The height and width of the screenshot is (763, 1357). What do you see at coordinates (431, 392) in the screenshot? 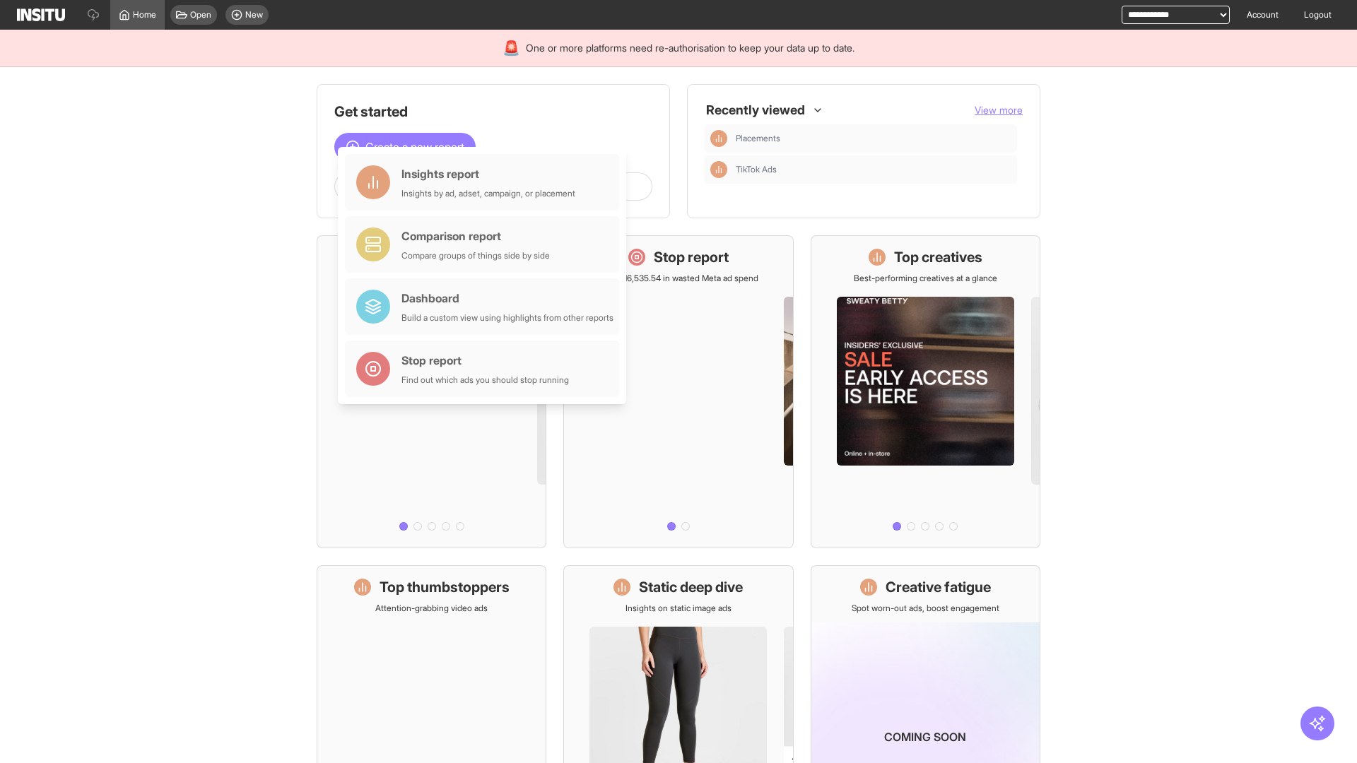
I see `a: What's live nowSee all active ads instantly` at bounding box center [431, 392].